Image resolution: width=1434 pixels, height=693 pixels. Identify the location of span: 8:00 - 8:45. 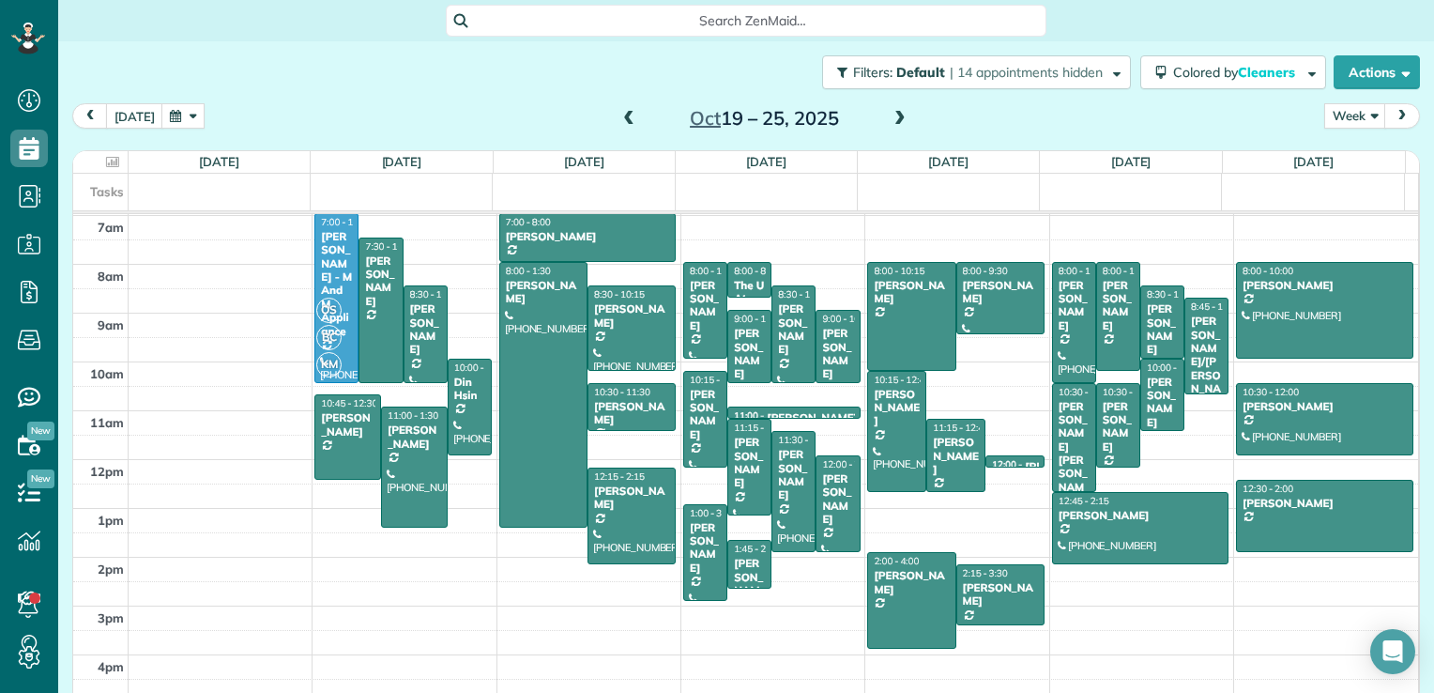
(756, 270).